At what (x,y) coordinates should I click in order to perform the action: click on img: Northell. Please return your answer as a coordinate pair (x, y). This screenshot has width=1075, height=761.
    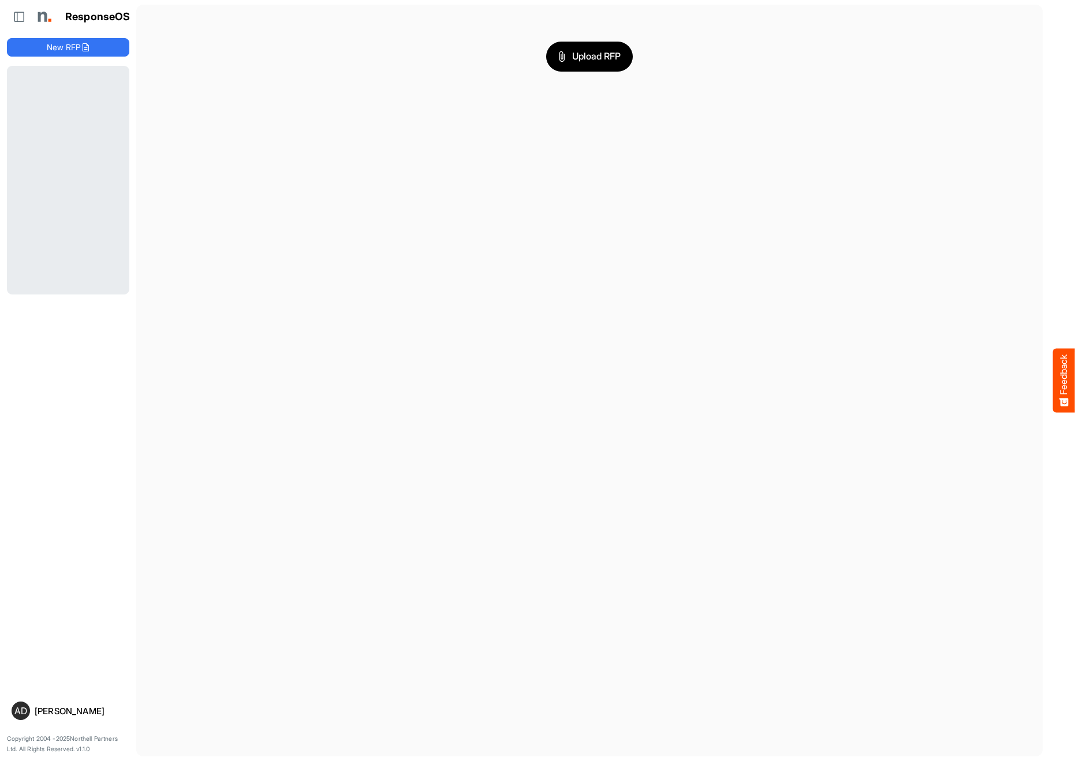
    Looking at the image, I should click on (43, 17).